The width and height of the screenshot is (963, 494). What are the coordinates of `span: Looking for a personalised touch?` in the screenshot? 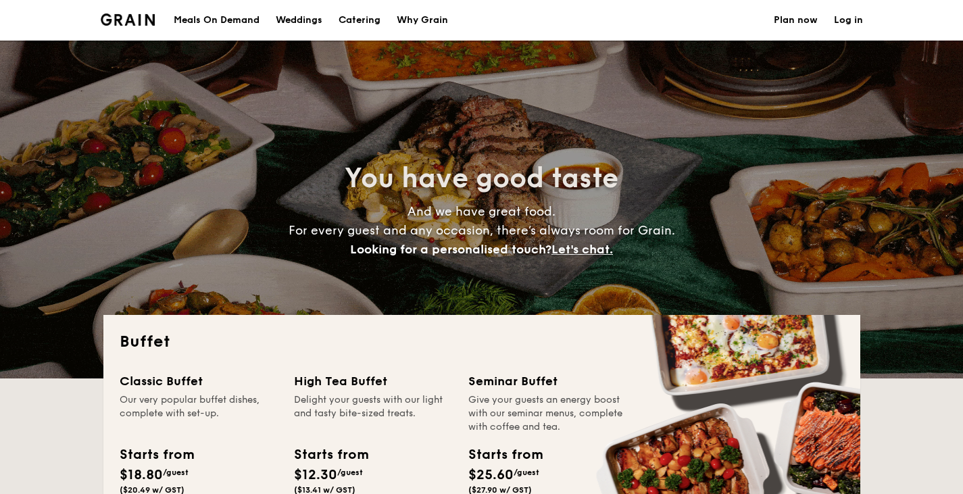 It's located at (451, 249).